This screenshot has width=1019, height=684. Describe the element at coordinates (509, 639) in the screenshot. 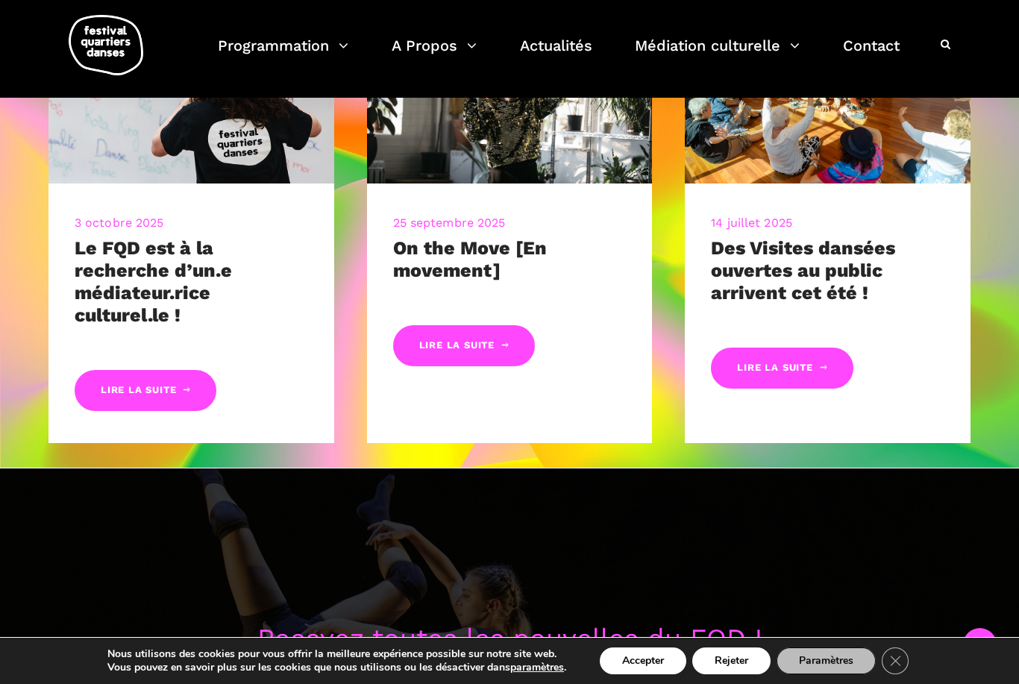

I see `p: Recevez toutes les nouvelles du FQD !` at that location.